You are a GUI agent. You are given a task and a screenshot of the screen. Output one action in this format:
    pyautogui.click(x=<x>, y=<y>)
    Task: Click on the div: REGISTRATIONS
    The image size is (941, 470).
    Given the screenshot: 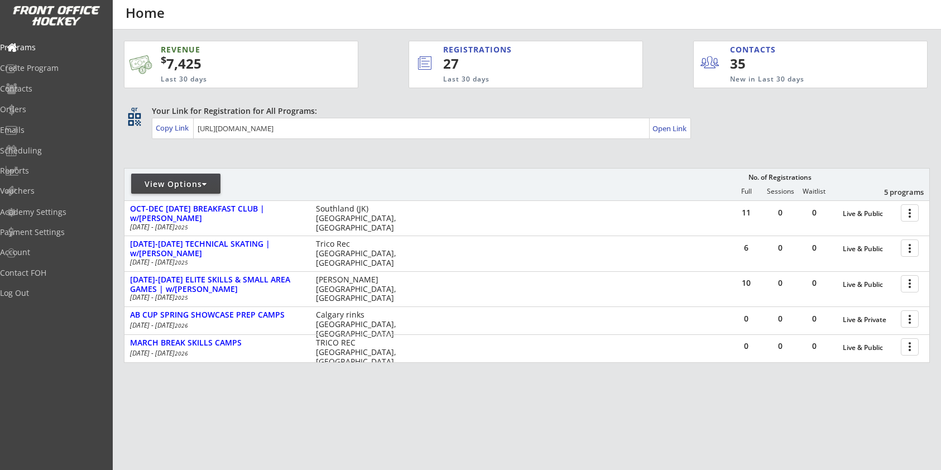 What is the action you would take?
    pyautogui.click(x=517, y=50)
    